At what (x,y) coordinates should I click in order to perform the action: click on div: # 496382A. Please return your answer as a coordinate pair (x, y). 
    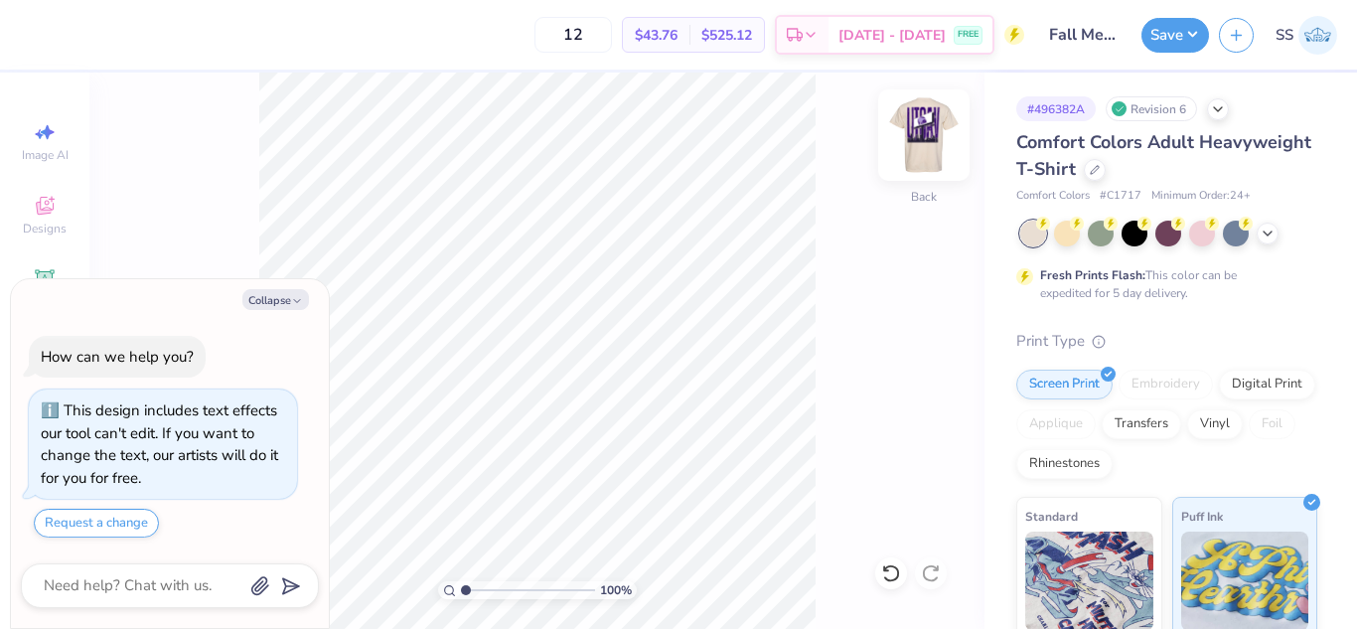
    Looking at the image, I should click on (1056, 108).